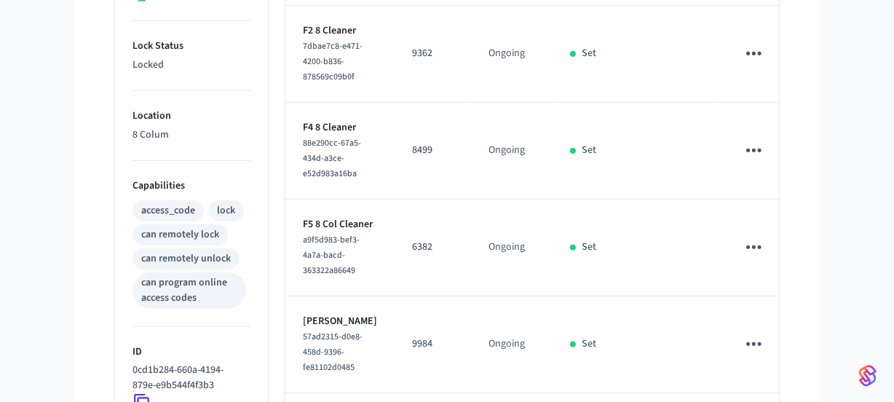 This screenshot has height=402, width=894. I want to click on span: a9f5d983-bef3-4a7a-bacd-363322a86649, so click(331, 255).